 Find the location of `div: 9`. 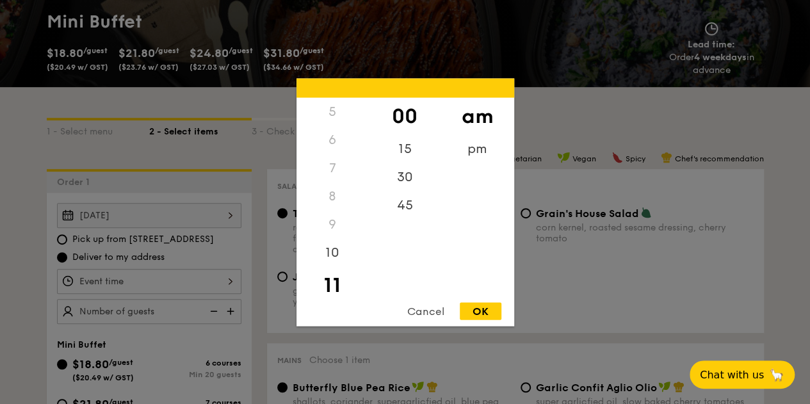

div: 9 is located at coordinates (332, 224).